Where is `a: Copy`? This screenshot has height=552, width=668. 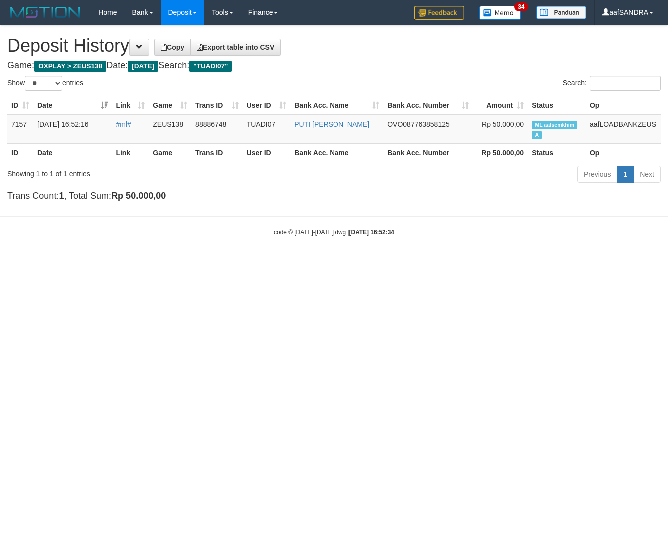
a: Copy is located at coordinates (172, 47).